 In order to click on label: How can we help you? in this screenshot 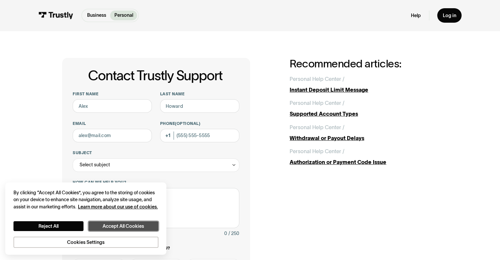, I will do `click(156, 182)`.